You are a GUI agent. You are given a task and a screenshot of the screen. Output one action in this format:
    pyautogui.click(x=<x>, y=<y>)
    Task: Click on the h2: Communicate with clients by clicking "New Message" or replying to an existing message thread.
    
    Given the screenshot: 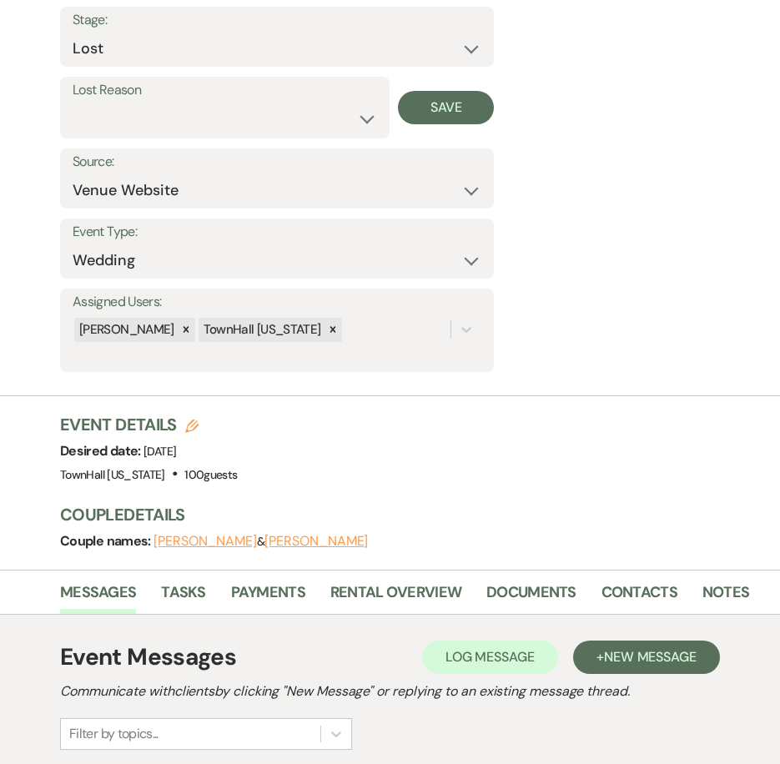 What is the action you would take?
    pyautogui.click(x=389, y=691)
    